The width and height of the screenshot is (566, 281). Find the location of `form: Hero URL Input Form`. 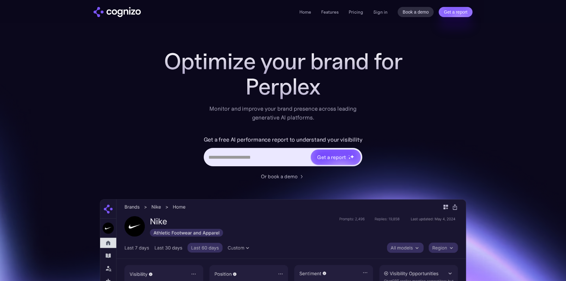

form: Hero URL Input Form is located at coordinates (283, 152).